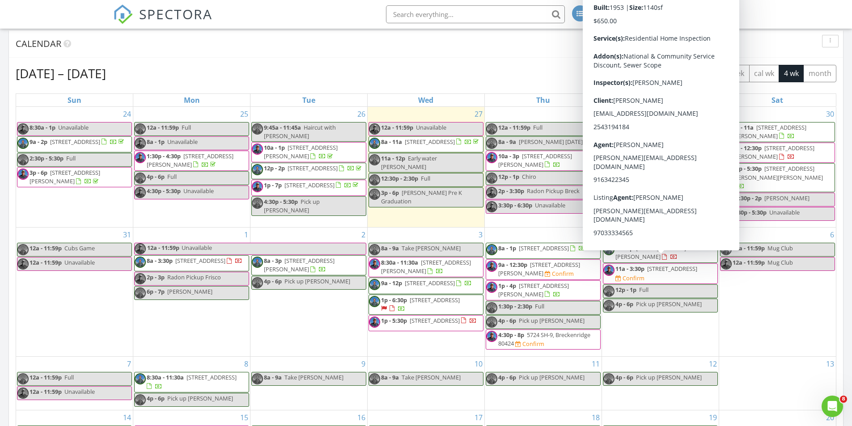 The height and width of the screenshot is (426, 852). I want to click on span: 1:30p - 2:30p, so click(515, 306).